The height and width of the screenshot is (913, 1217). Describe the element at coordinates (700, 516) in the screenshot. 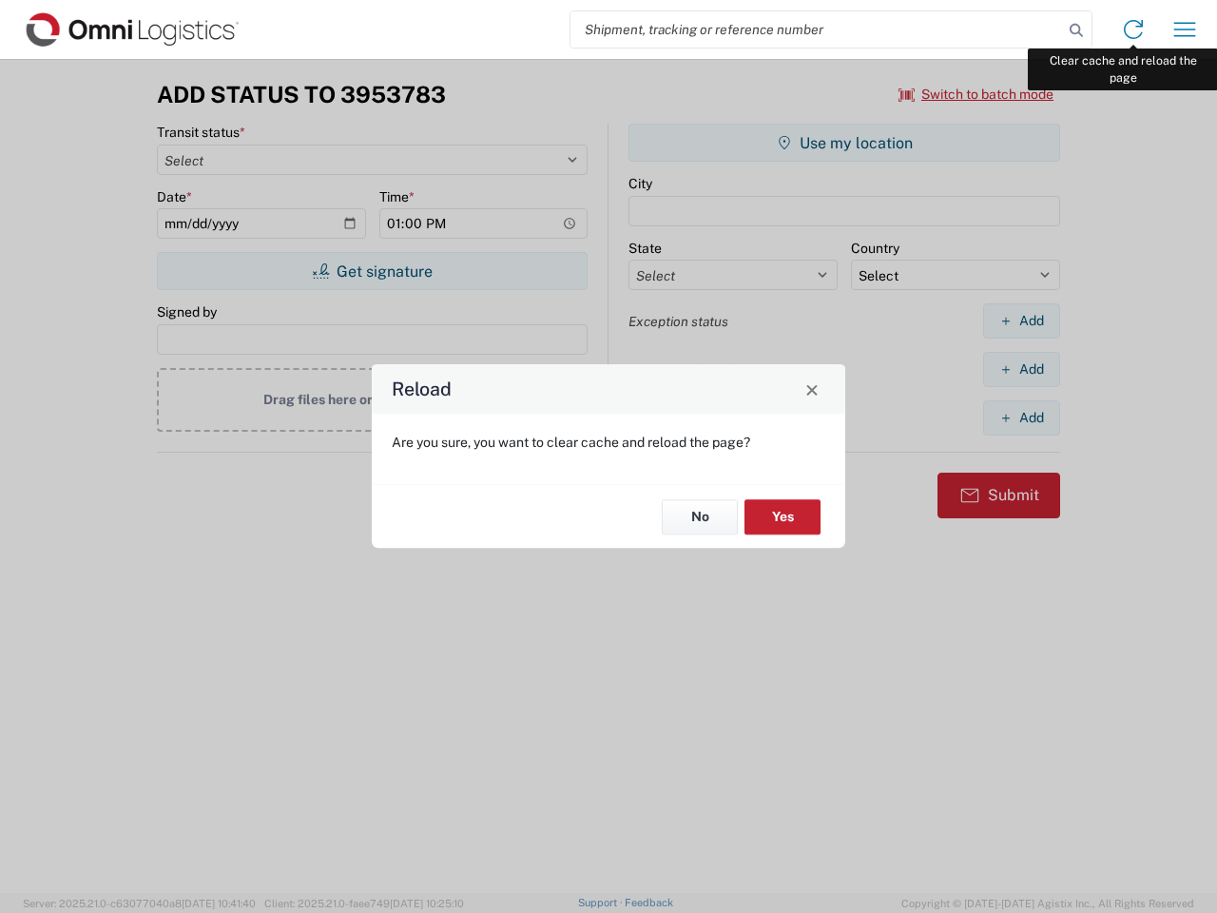

I see `button: No` at that location.